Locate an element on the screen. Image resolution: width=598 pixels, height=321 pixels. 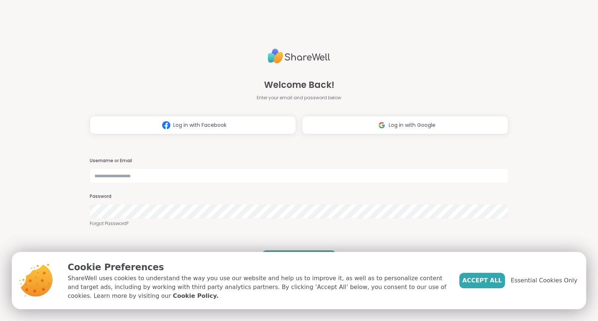
button: LOG IN is located at coordinates (299, 258).